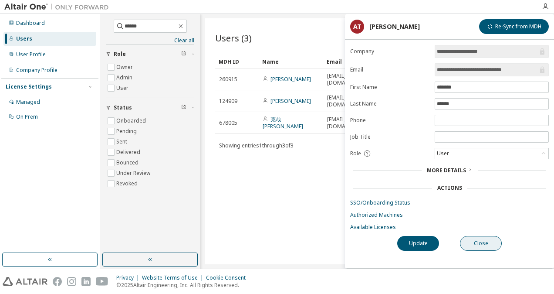 The image size is (554, 294). What do you see at coordinates (228, 277) in the screenshot?
I see `div: Cookie Consent` at bounding box center [228, 277].